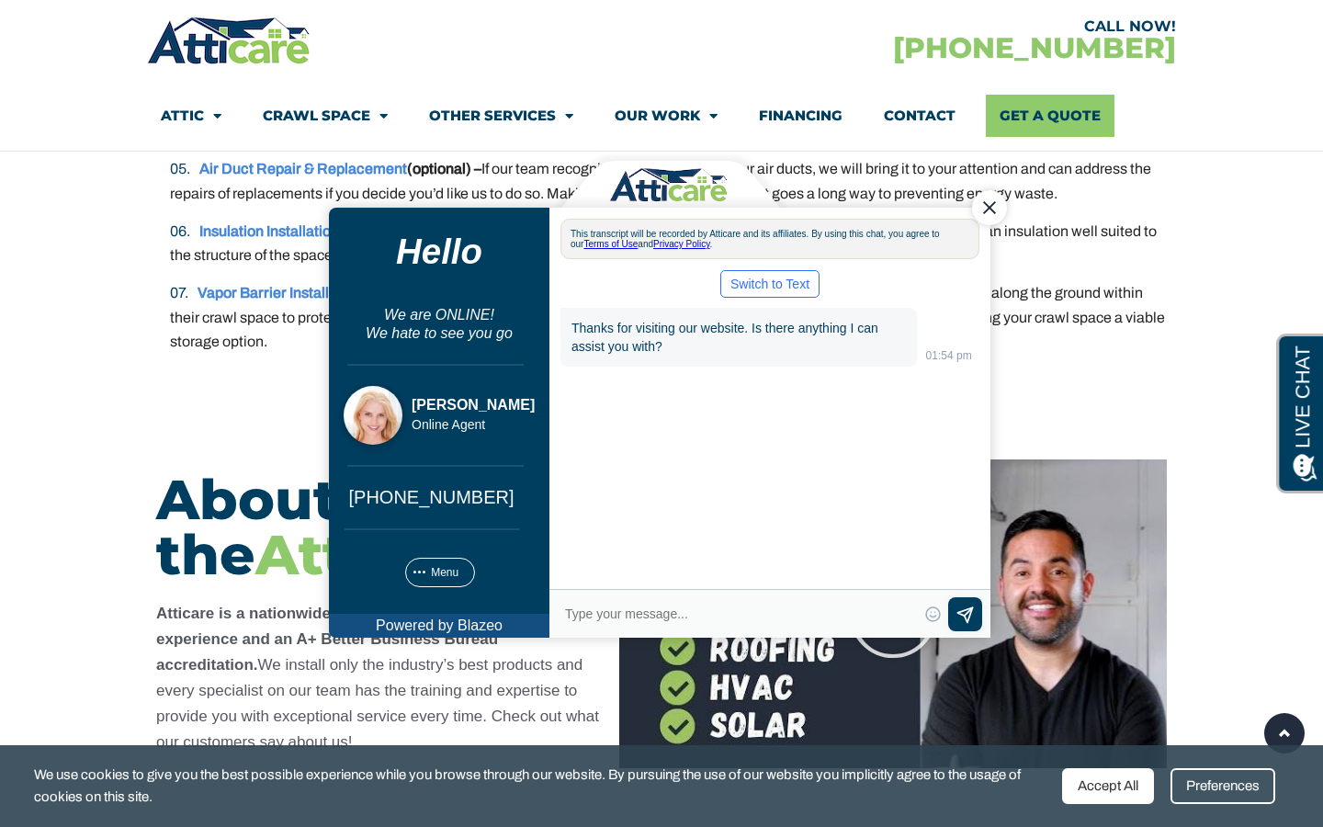  Describe the element at coordinates (639, 187) in the screenshot. I see `span: 01:54 pm` at that location.